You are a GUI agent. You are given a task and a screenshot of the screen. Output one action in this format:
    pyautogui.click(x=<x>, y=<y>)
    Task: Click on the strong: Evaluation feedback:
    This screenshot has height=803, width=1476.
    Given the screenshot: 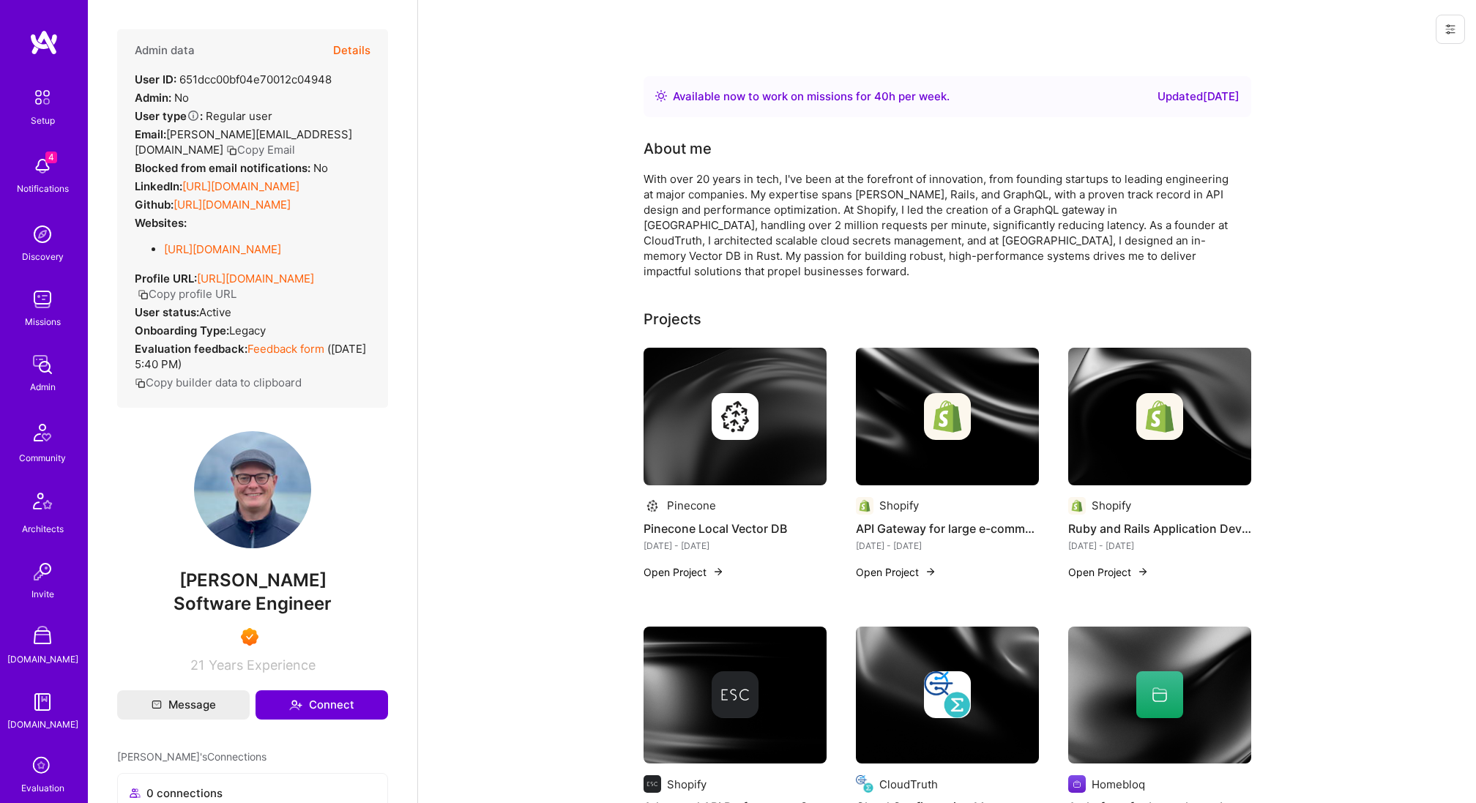 What is the action you would take?
    pyautogui.click(x=191, y=348)
    